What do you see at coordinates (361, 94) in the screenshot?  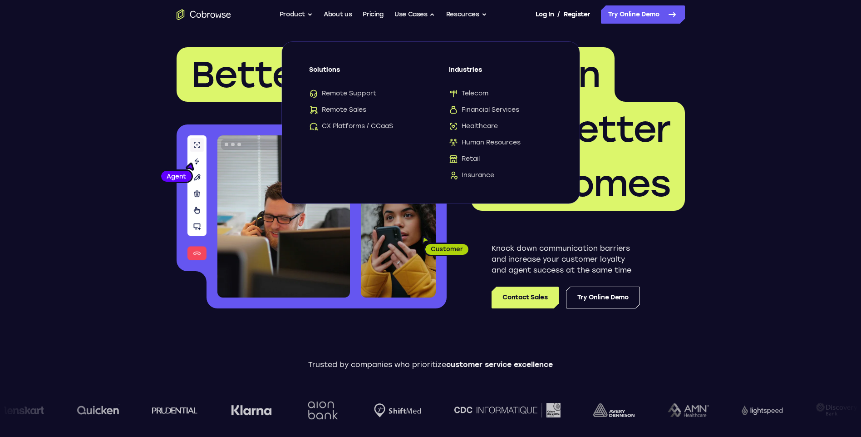 I see `a: Remote SupportRemote Support` at bounding box center [361, 94].